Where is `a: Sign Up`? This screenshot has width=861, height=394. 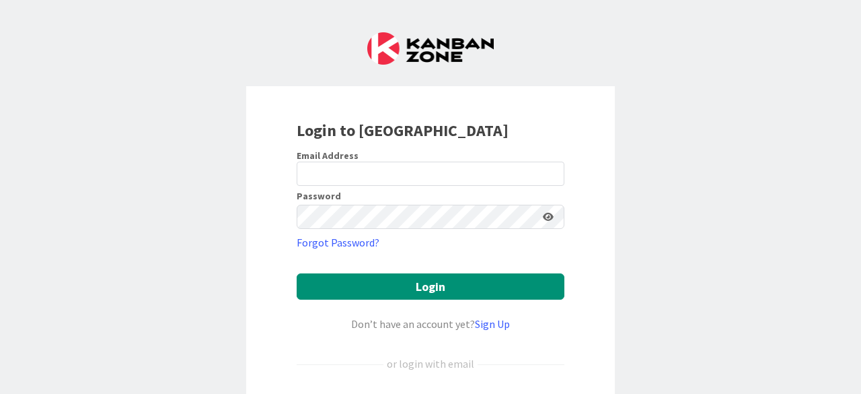 a: Sign Up is located at coordinates (492, 324).